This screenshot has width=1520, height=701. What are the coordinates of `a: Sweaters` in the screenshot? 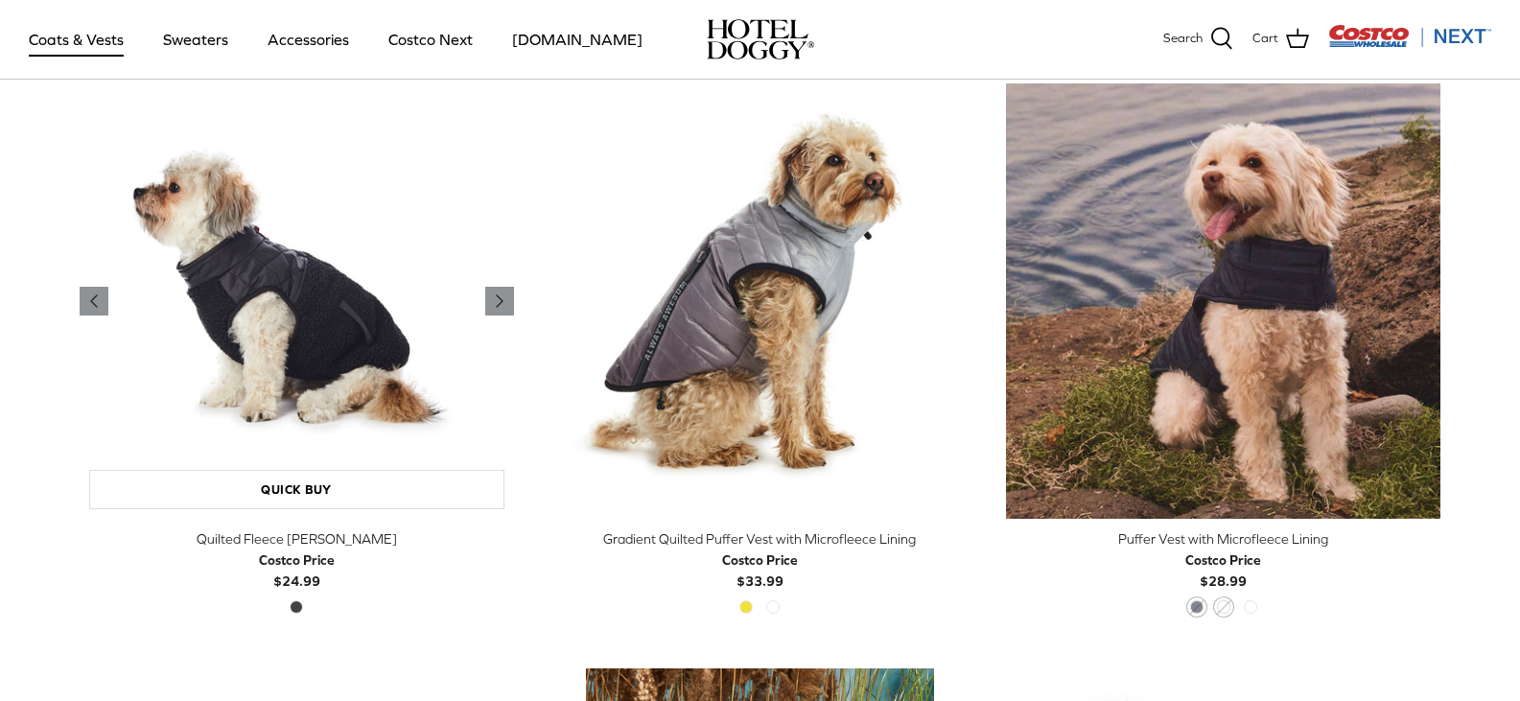 It's located at (196, 39).